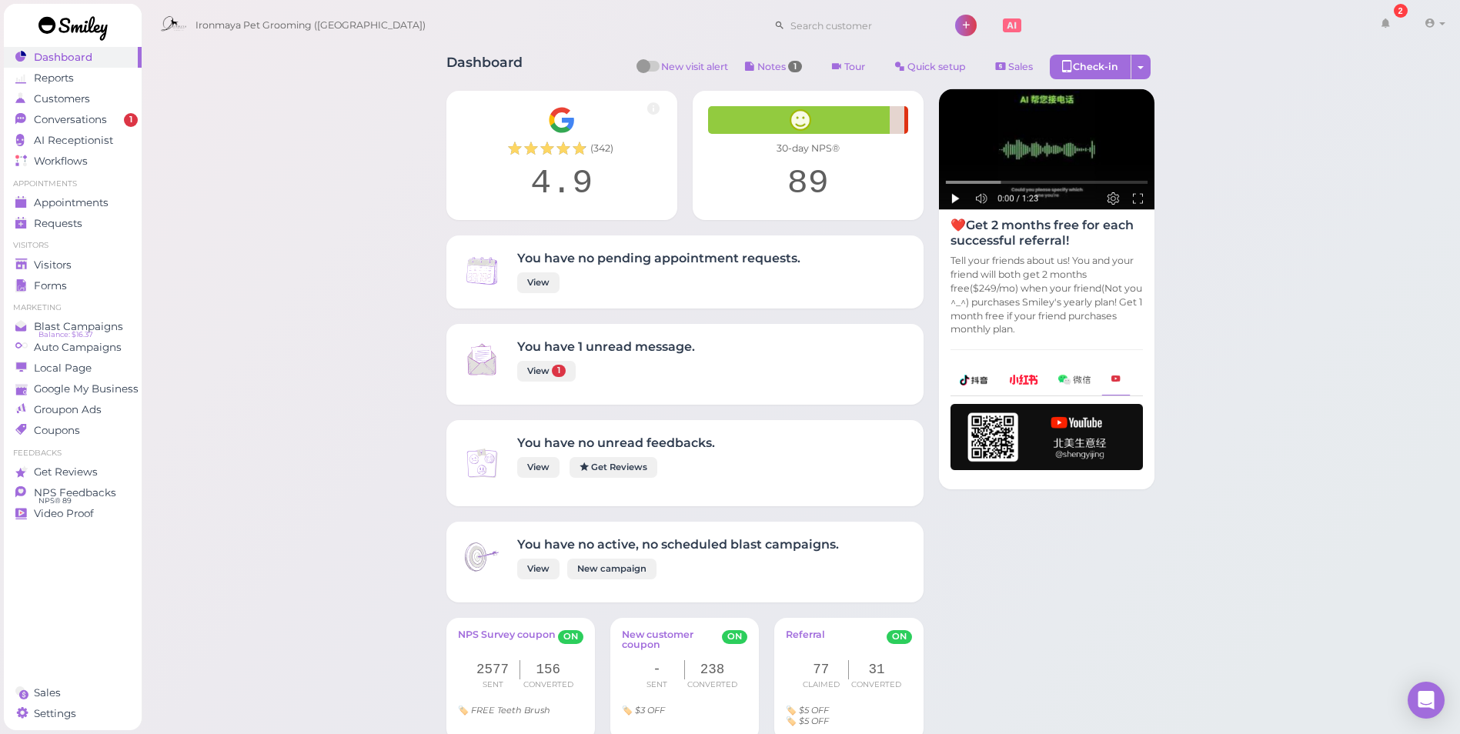 Image resolution: width=1460 pixels, height=734 pixels. Describe the element at coordinates (78, 347) in the screenshot. I see `span: Auto Campaigns` at that location.